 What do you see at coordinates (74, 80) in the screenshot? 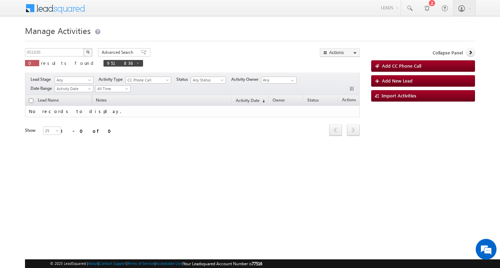
I see `a: Any` at bounding box center [74, 80].